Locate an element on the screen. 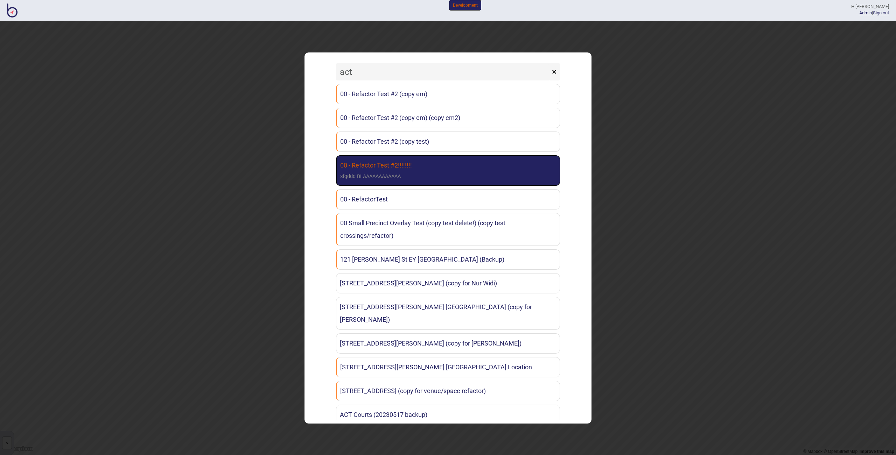 This screenshot has width=896, height=455. input: Search locations by tag + name is located at coordinates (443, 72).